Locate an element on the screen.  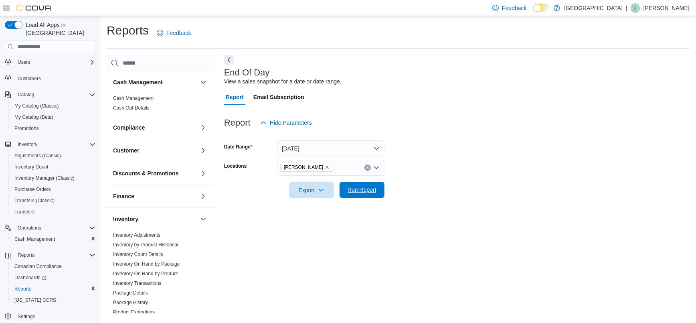
span: Hide Parameters is located at coordinates (290, 123).